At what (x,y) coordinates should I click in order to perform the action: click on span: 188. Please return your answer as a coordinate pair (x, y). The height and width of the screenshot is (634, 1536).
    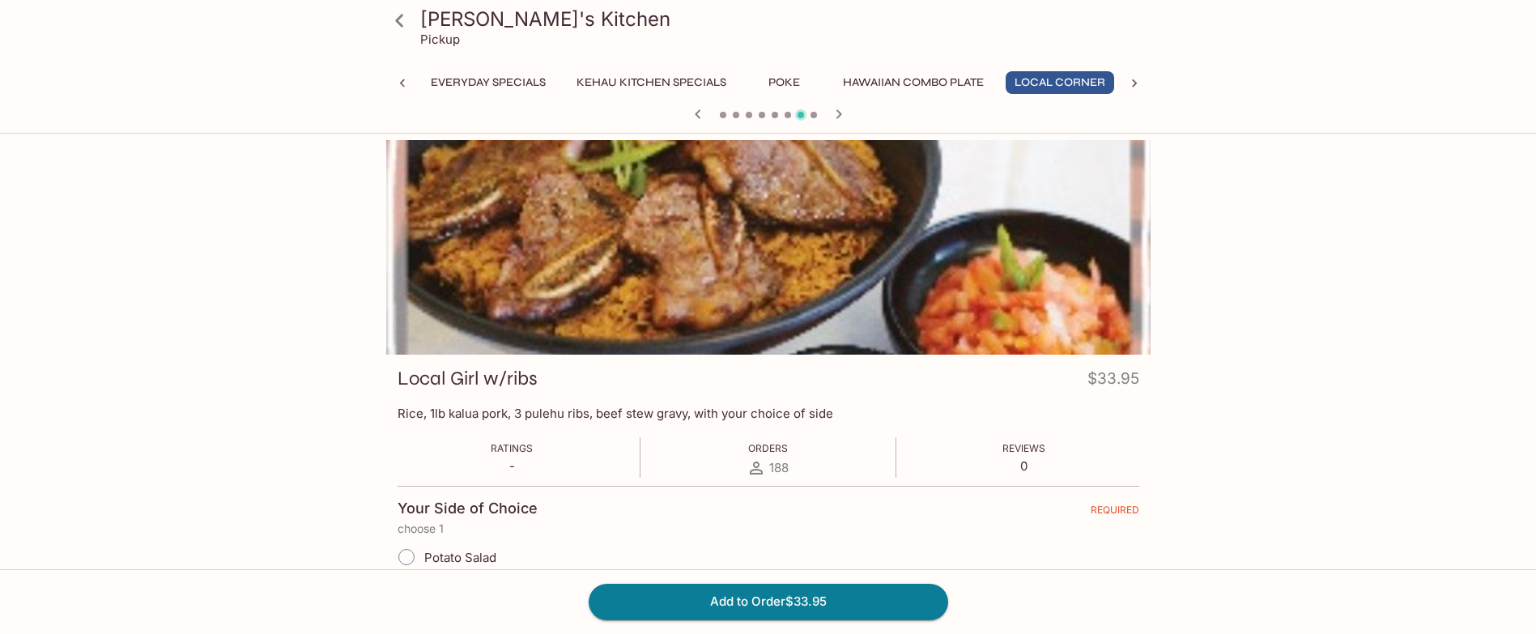
    Looking at the image, I should click on (779, 467).